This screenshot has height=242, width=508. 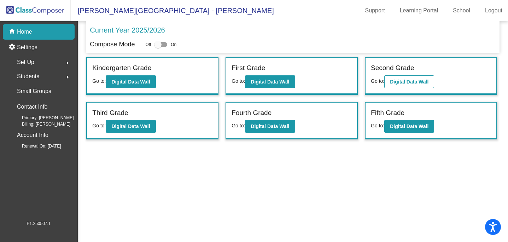 I want to click on label: Fifth Grade, so click(x=387, y=113).